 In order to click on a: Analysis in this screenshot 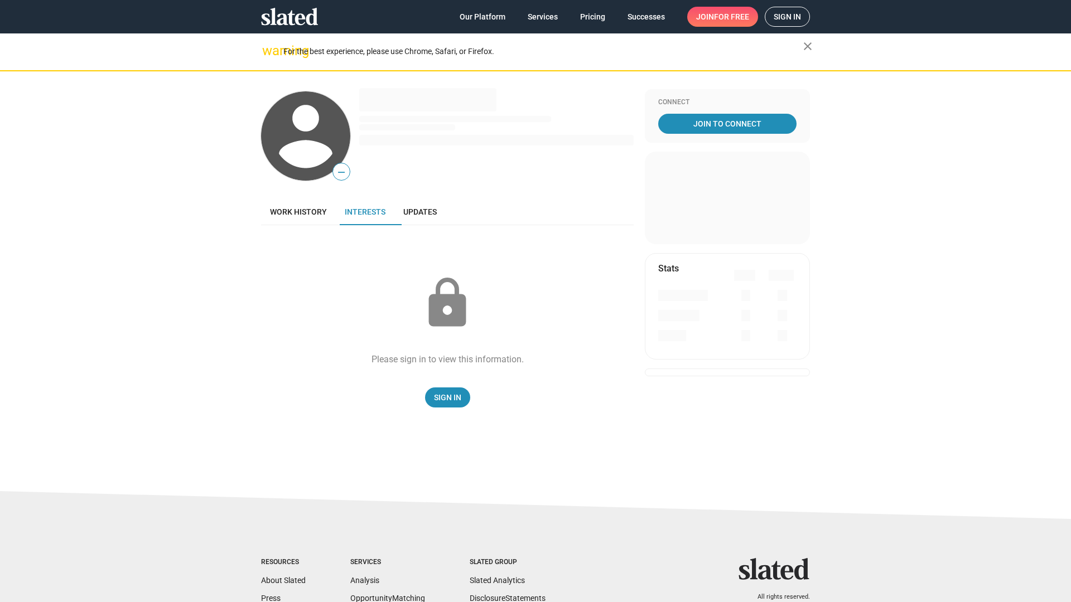, I will do `click(365, 581)`.